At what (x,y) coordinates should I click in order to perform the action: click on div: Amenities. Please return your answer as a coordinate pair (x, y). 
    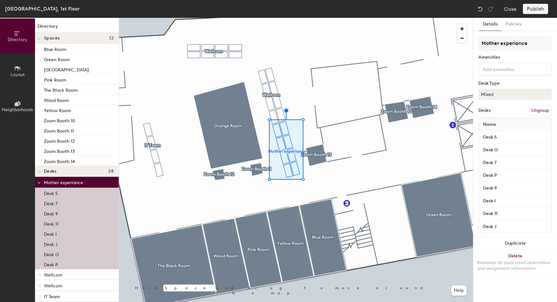
    Looking at the image, I should click on (515, 57).